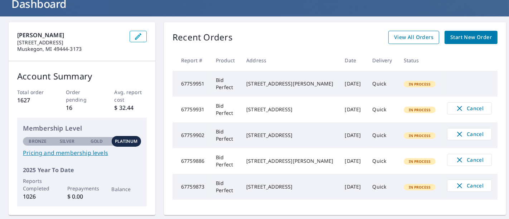  Describe the element at coordinates (38, 196) in the screenshot. I see `p: 1026` at that location.